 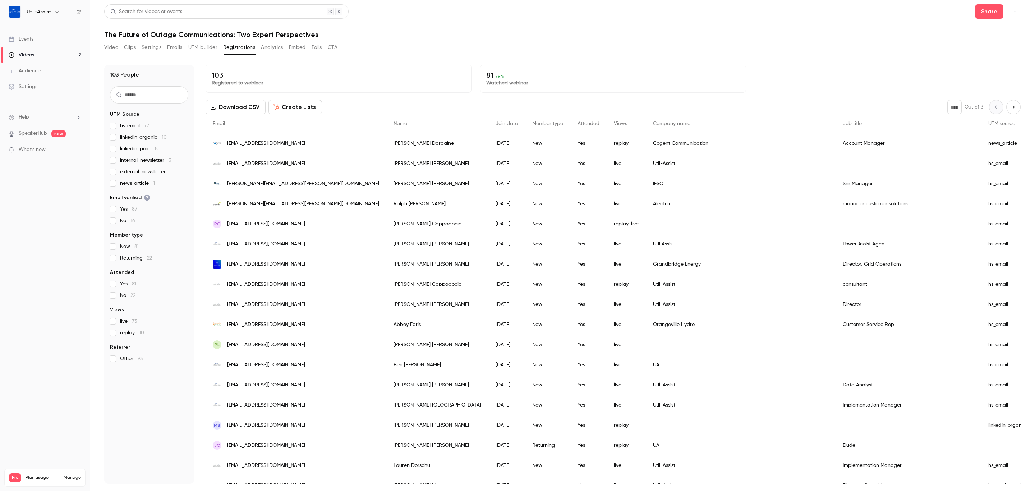 What do you see at coordinates (21, 39) in the screenshot?
I see `div: Events` at bounding box center [21, 39].